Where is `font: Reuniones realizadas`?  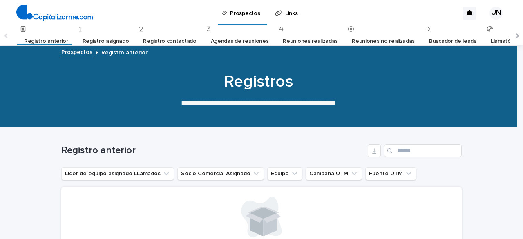
font: Reuniones realizadas is located at coordinates (310, 41).